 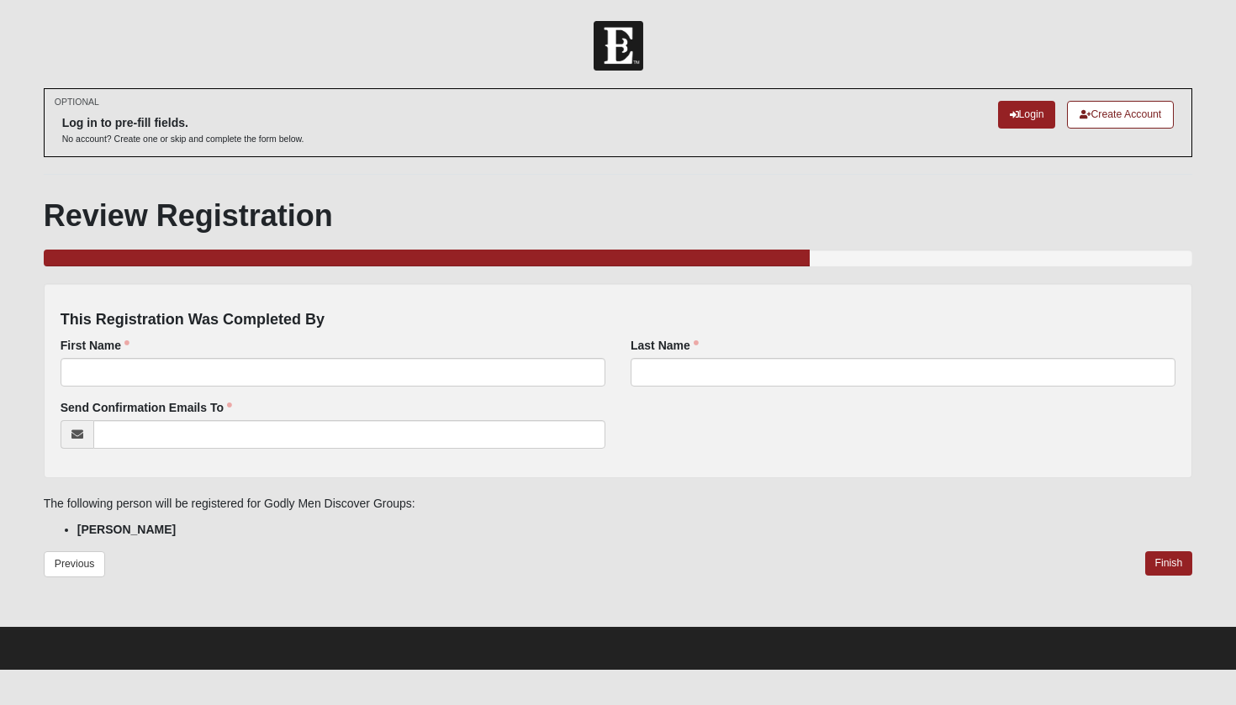 What do you see at coordinates (146, 408) in the screenshot?
I see `label: Send Confirmation Emails To` at bounding box center [146, 408].